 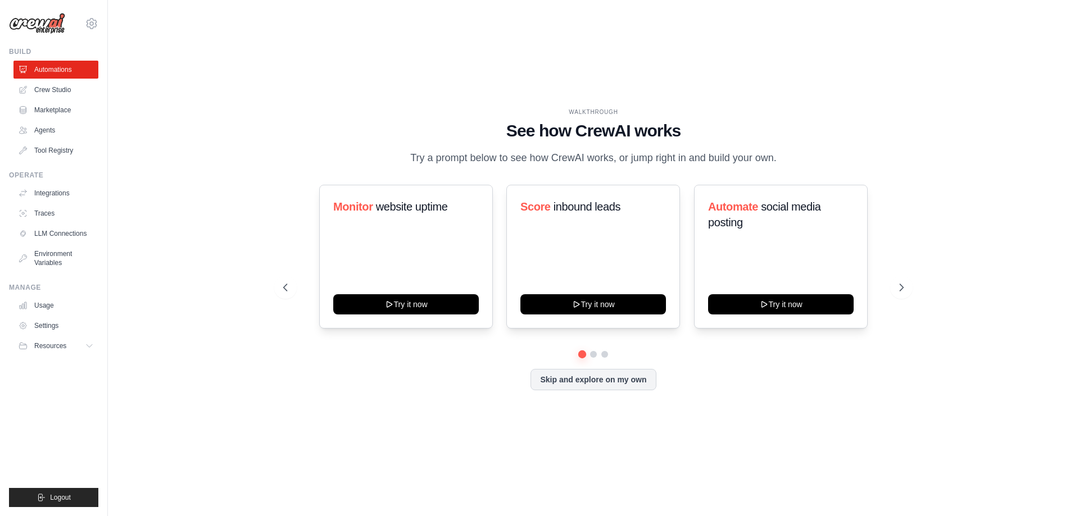 I want to click on div: Build, so click(x=53, y=52).